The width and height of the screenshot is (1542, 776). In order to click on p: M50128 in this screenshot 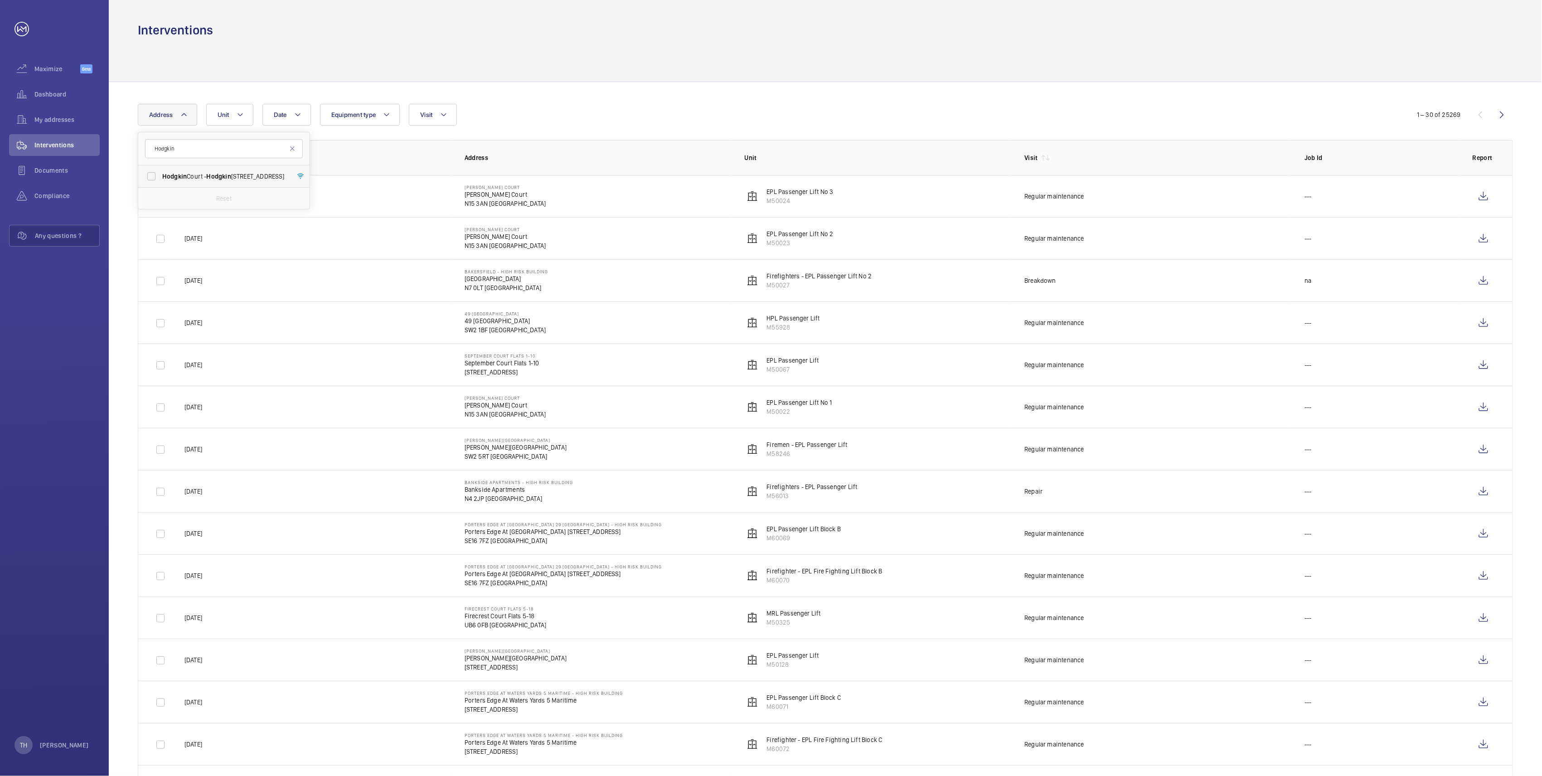, I will do `click(793, 665)`.